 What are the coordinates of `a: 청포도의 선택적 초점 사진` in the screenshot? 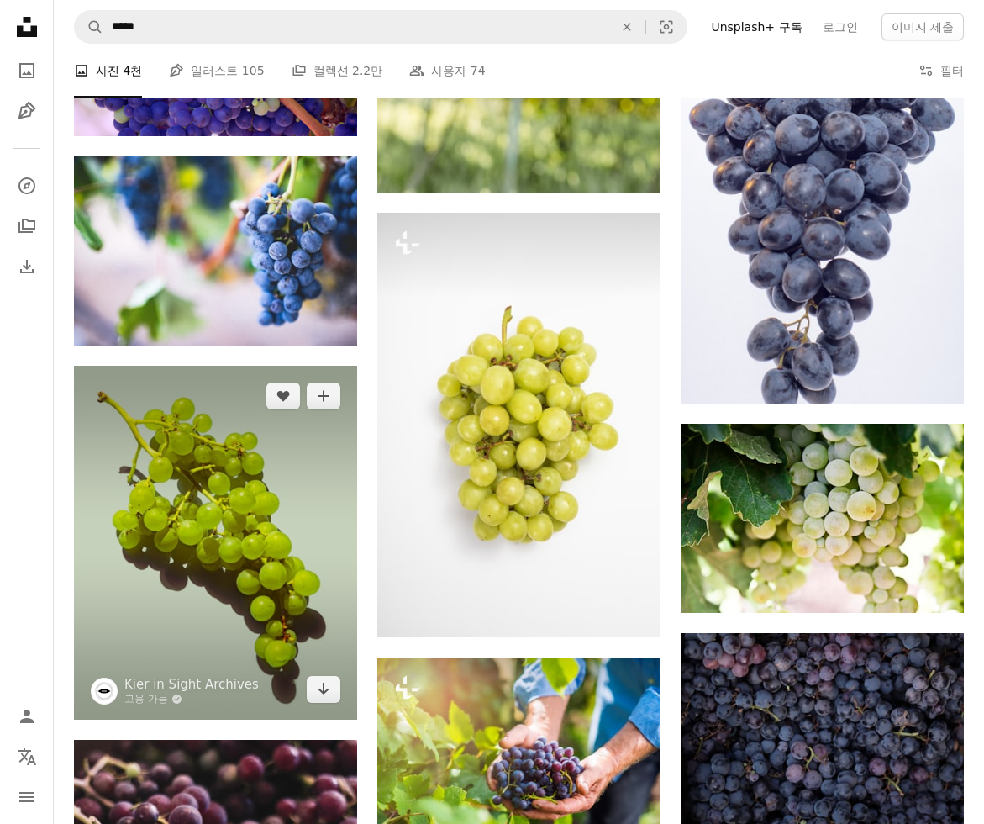 It's located at (822, 518).